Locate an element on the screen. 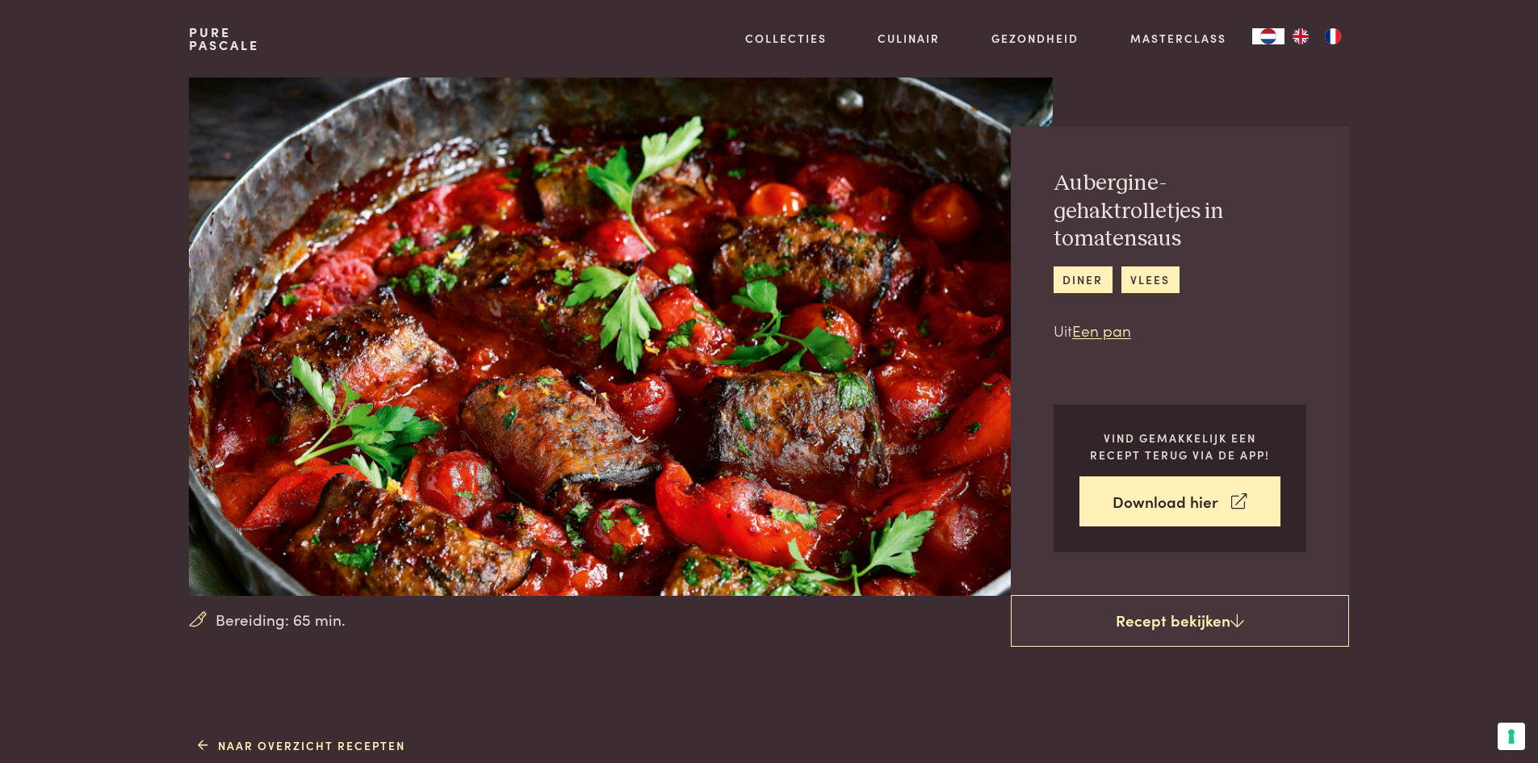 This screenshot has width=1538, height=763. p: Vind gemakkelijk een recept terug via de app! is located at coordinates (1179, 446).